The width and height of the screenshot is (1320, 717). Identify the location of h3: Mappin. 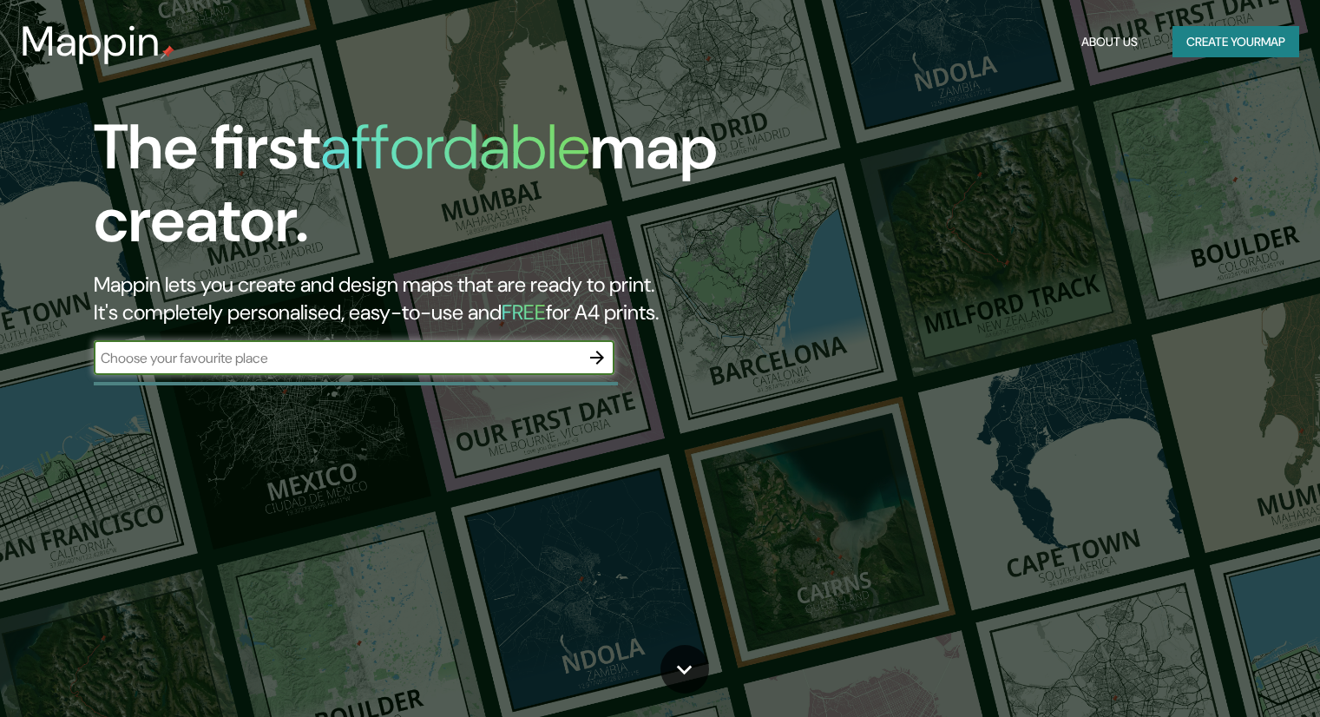
(90, 42).